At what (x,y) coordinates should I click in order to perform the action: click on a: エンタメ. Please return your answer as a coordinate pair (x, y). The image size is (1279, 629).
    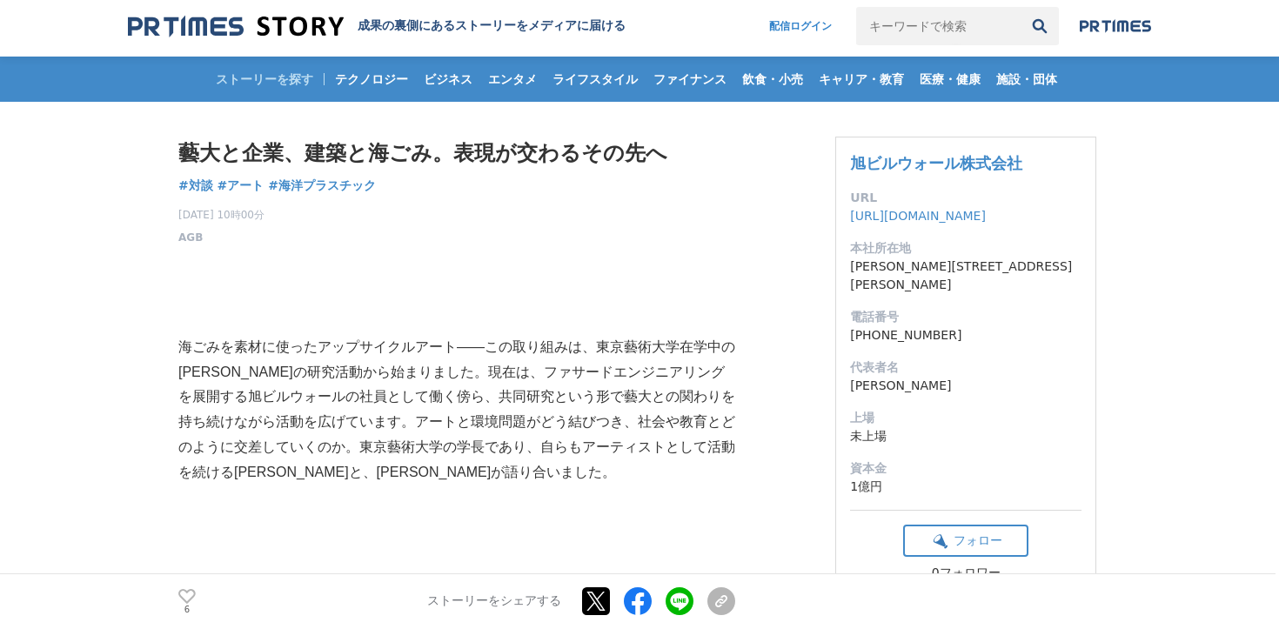
    Looking at the image, I should click on (512, 79).